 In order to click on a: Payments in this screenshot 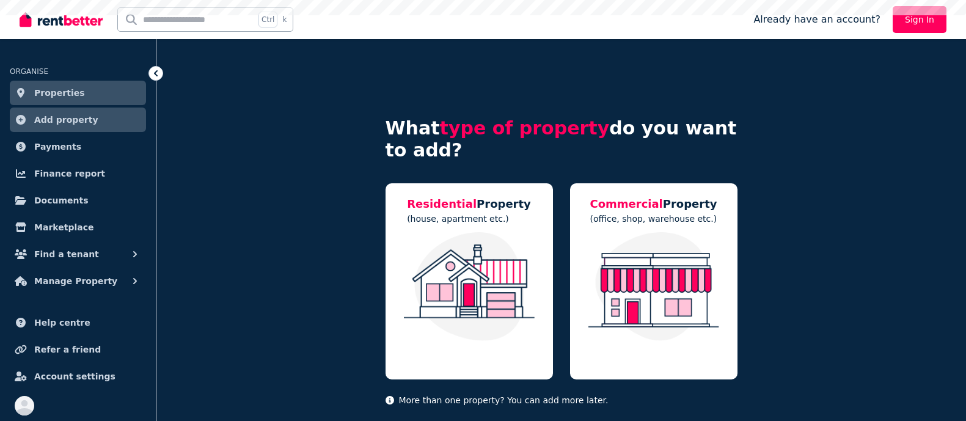, I will do `click(78, 147)`.